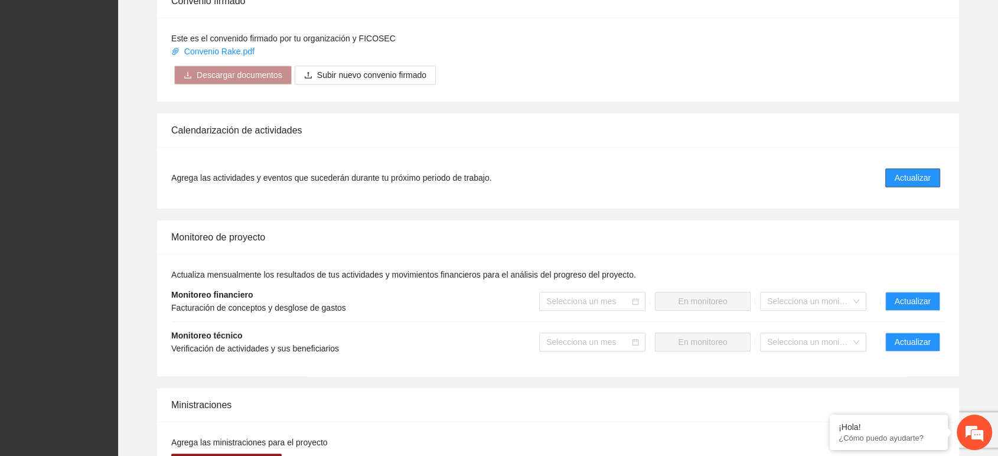 The width and height of the screenshot is (998, 456). Describe the element at coordinates (403, 275) in the screenshot. I see `span: Actualiza mensualmente los resultados de tus actividades y movimientos financieros para el anális...` at that location.